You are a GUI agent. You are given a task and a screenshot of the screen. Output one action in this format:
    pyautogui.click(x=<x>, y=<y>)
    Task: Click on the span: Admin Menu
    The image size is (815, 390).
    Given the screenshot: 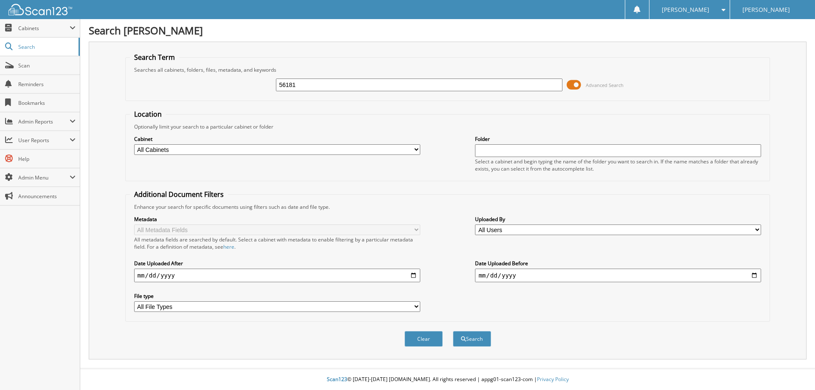 What is the action you would take?
    pyautogui.click(x=44, y=178)
    